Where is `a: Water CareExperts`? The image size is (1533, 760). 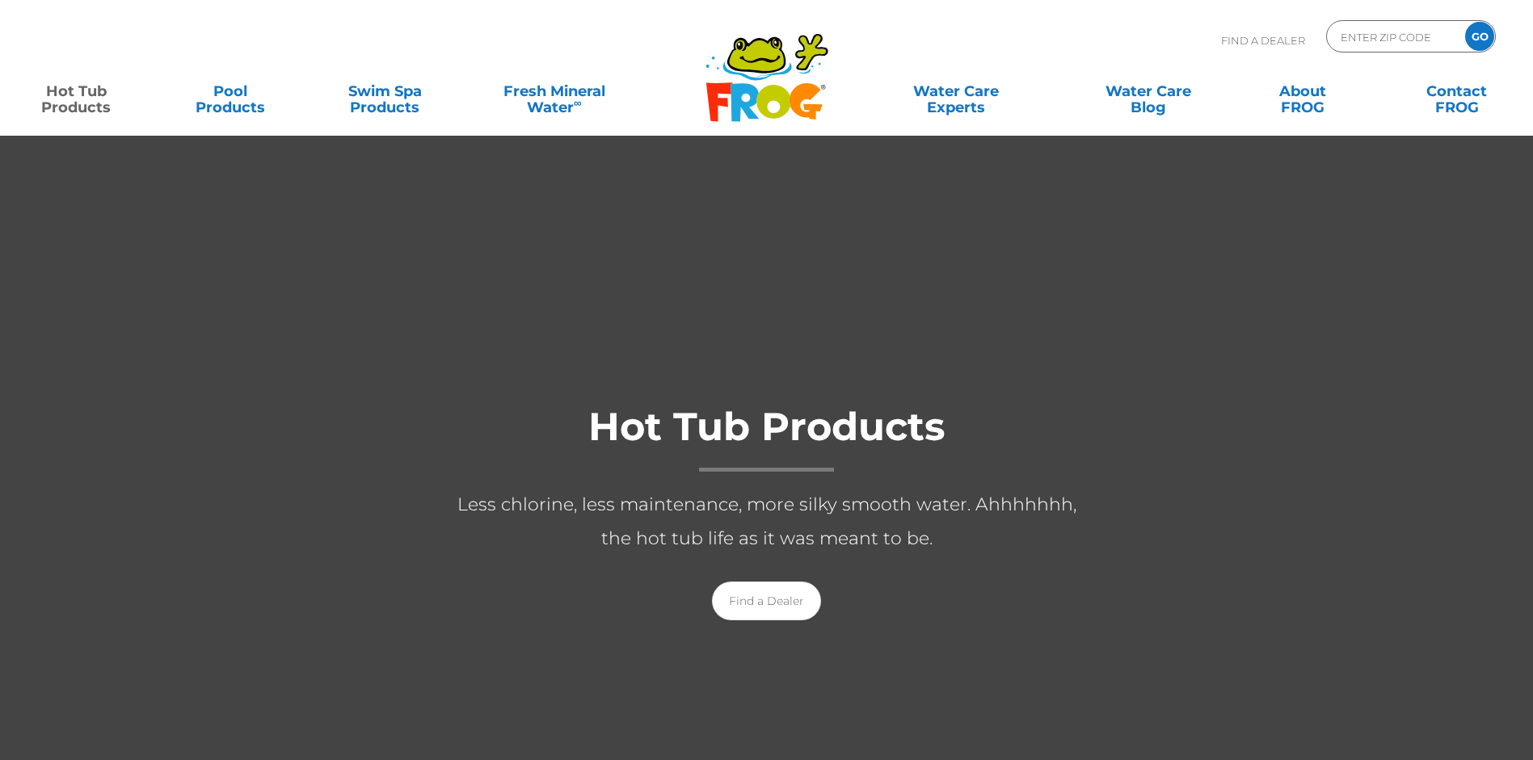
a: Water CareExperts is located at coordinates (956, 91).